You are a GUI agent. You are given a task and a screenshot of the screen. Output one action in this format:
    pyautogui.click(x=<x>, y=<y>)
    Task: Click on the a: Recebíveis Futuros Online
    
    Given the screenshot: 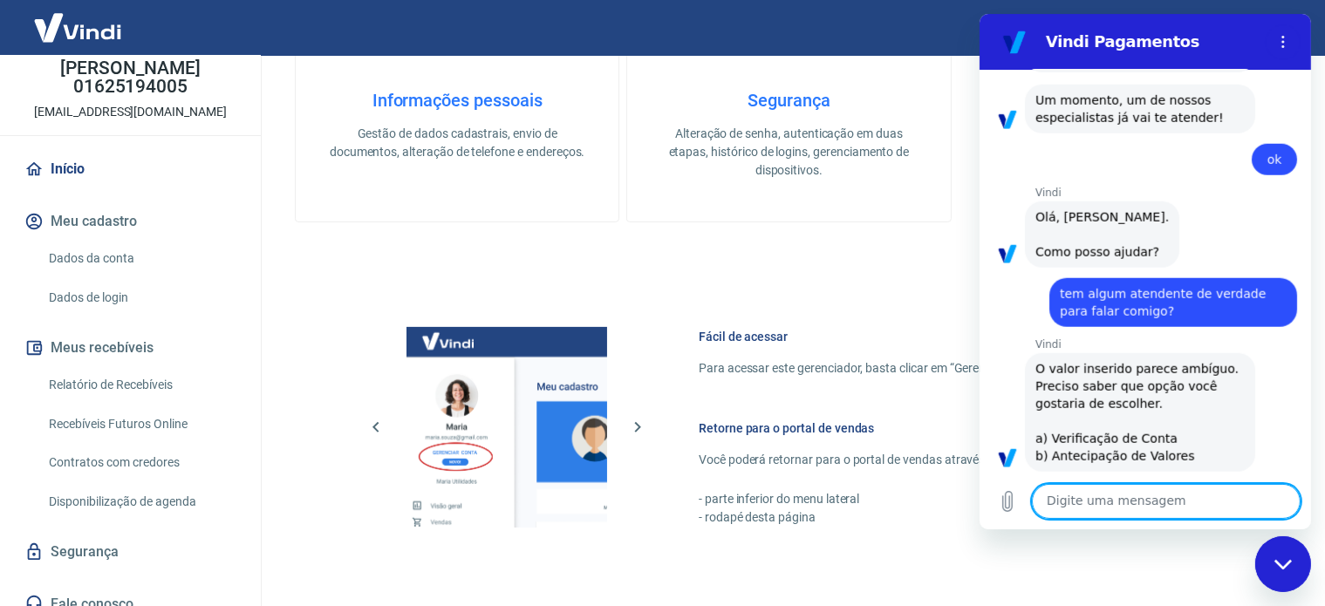 What is the action you would take?
    pyautogui.click(x=140, y=424)
    